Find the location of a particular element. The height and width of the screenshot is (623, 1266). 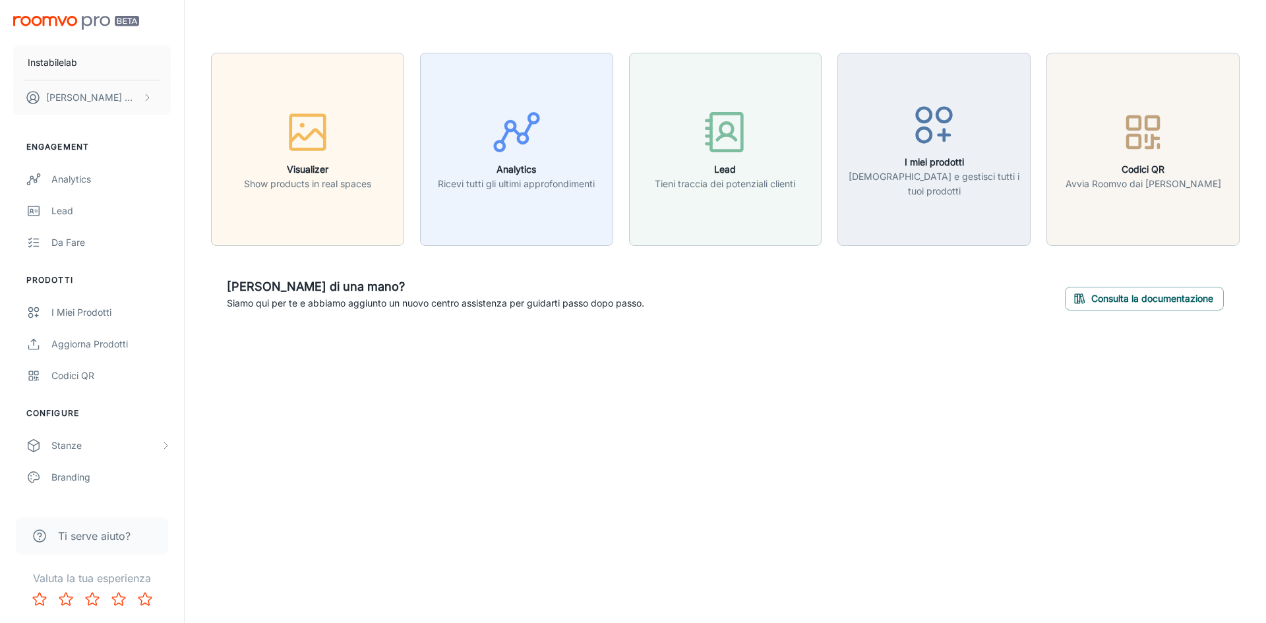

h6: Codici QR is located at coordinates (1144, 170).